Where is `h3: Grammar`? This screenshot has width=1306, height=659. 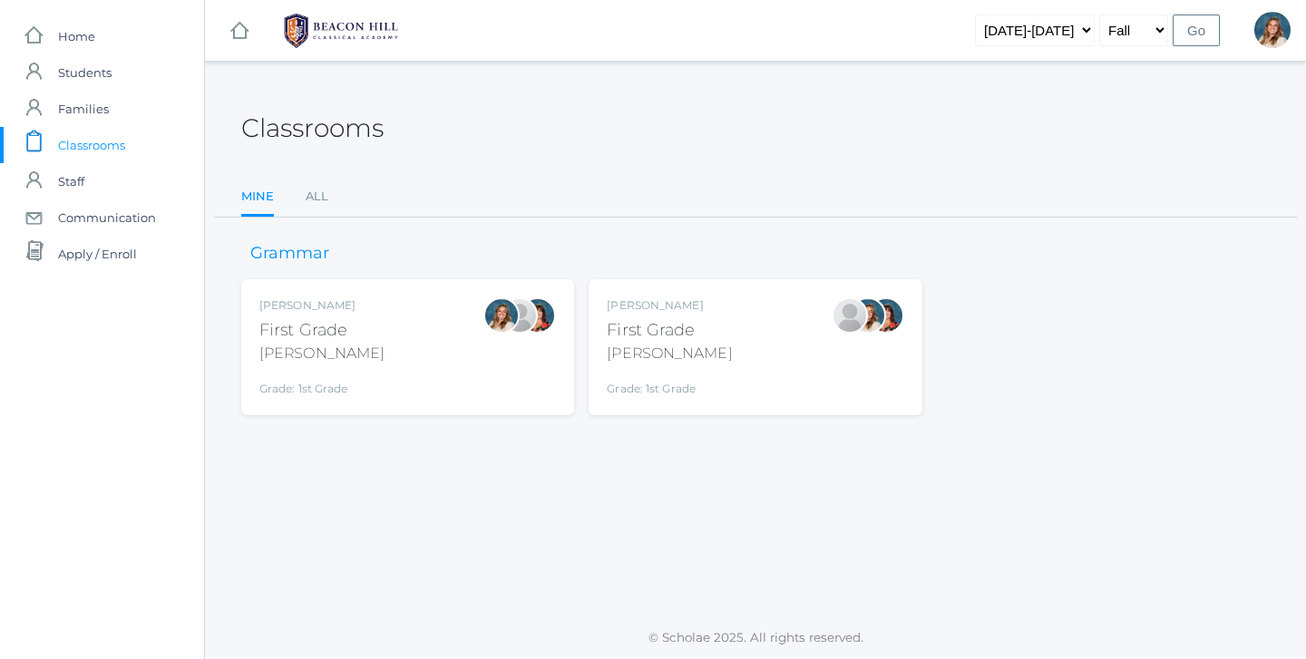 h3: Grammar is located at coordinates (289, 254).